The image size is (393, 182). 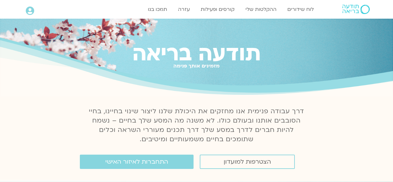 I want to click on a: הצטרפות למועדון, so click(x=247, y=162).